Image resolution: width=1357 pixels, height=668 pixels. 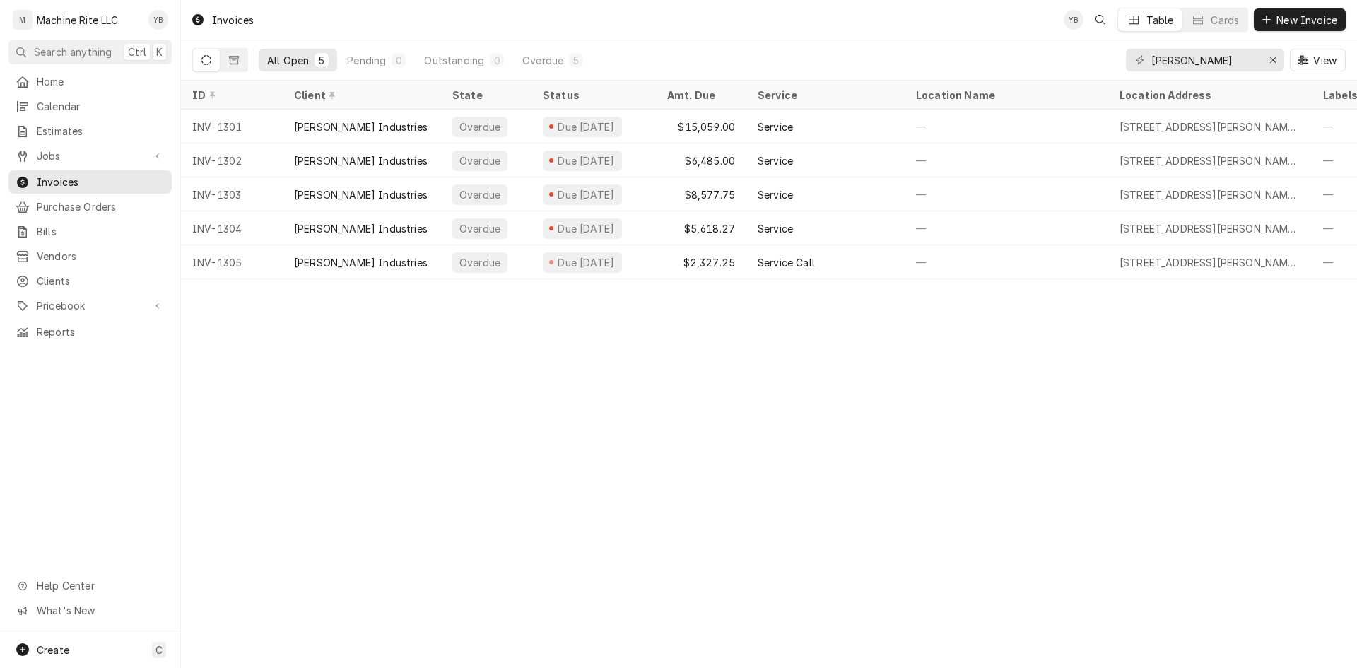 I want to click on div: Cards, so click(x=1225, y=20).